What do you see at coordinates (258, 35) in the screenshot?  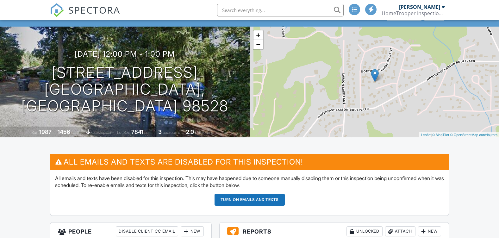 I see `a: Zoom in` at bounding box center [258, 35].